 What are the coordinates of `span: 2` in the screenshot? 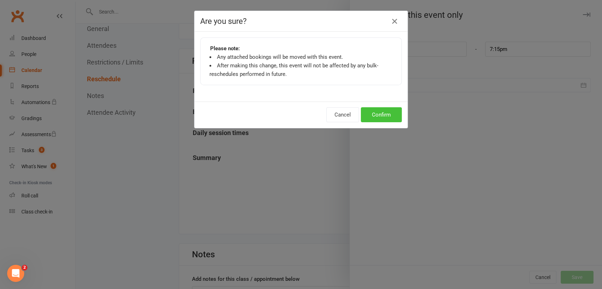 It's located at (25, 267).